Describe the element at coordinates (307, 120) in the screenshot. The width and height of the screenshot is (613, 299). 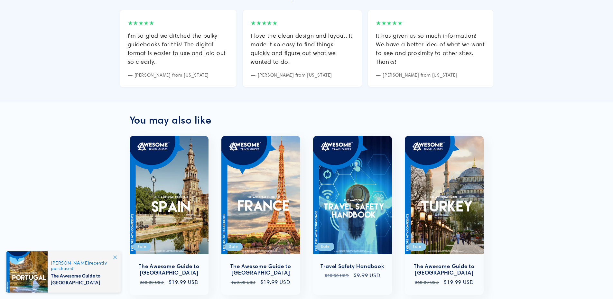
I see `h2: You may also like` at that location.